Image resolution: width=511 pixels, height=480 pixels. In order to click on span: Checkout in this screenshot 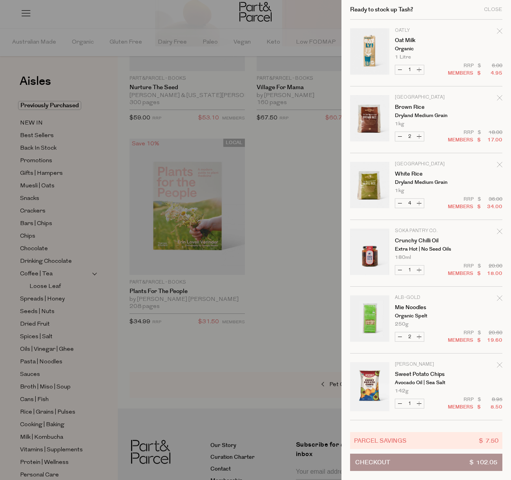, I will do `click(372, 462)`.